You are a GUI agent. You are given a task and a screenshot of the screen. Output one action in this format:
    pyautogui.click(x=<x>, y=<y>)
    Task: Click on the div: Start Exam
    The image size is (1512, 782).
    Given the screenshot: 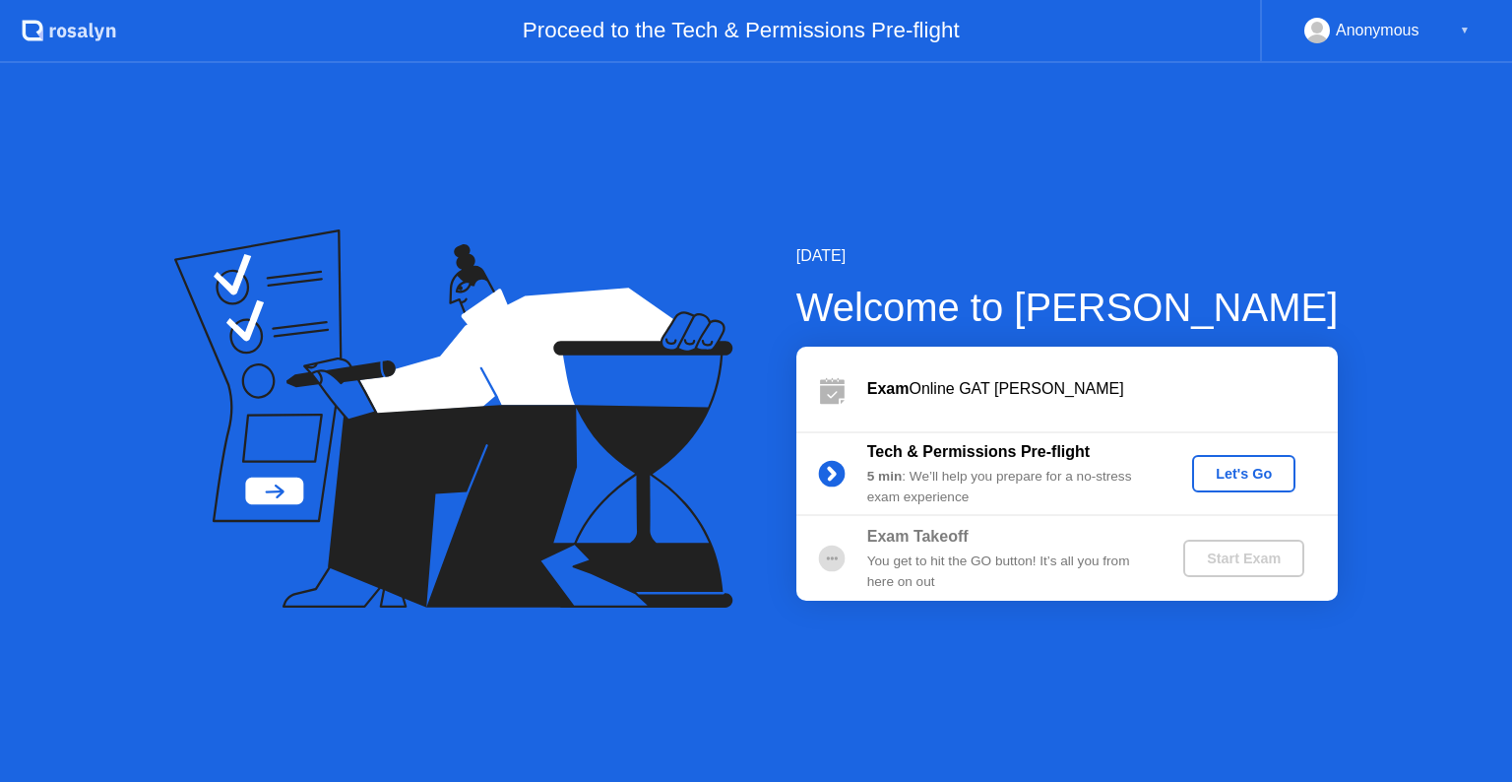 What is the action you would take?
    pyautogui.click(x=1243, y=558)
    